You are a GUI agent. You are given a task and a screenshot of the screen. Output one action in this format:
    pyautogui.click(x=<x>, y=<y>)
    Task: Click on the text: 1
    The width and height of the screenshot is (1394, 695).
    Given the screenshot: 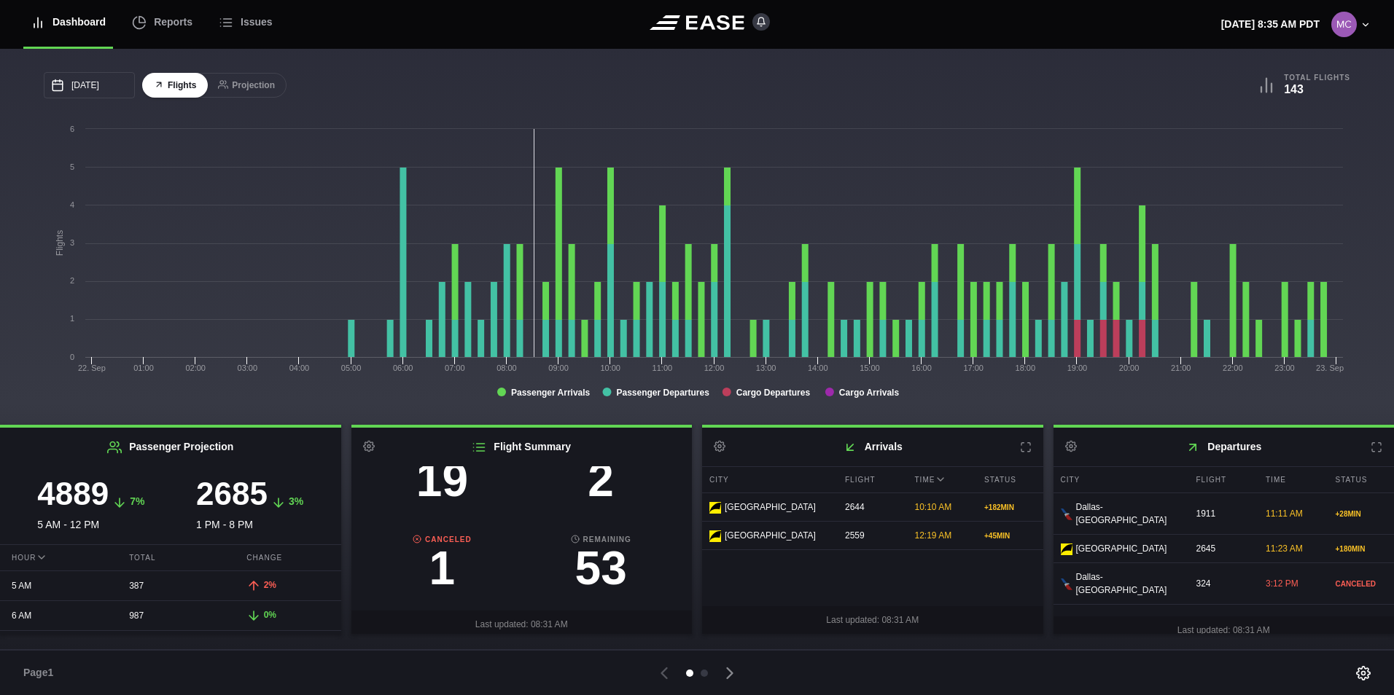 What is the action you would take?
    pyautogui.click(x=72, y=319)
    